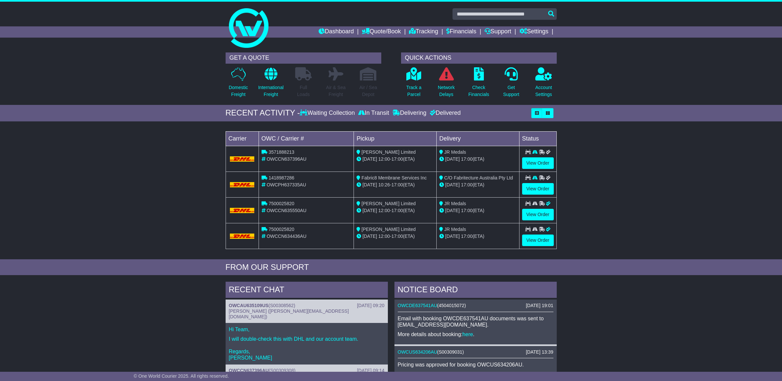  I want to click on span: 10:26, so click(384, 185).